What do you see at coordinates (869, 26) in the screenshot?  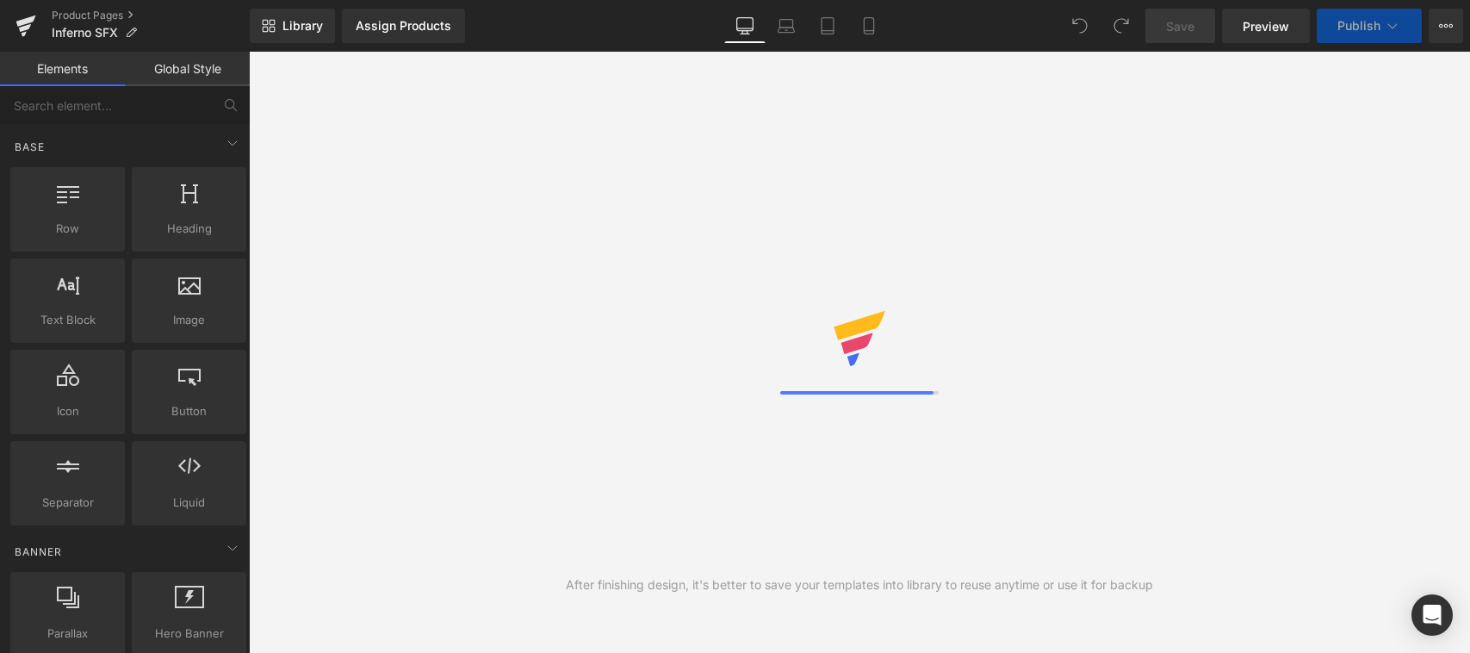 I see `a: Mobile` at bounding box center [869, 26].